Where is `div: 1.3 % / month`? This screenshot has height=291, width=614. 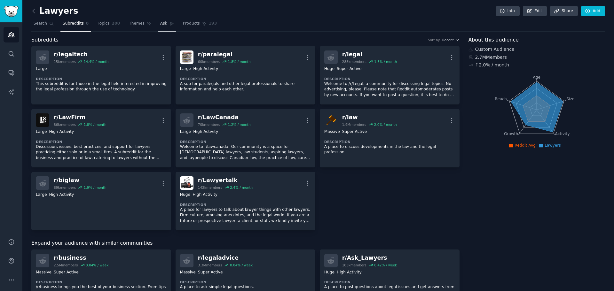 div: 1.3 % / month is located at coordinates (385, 62).